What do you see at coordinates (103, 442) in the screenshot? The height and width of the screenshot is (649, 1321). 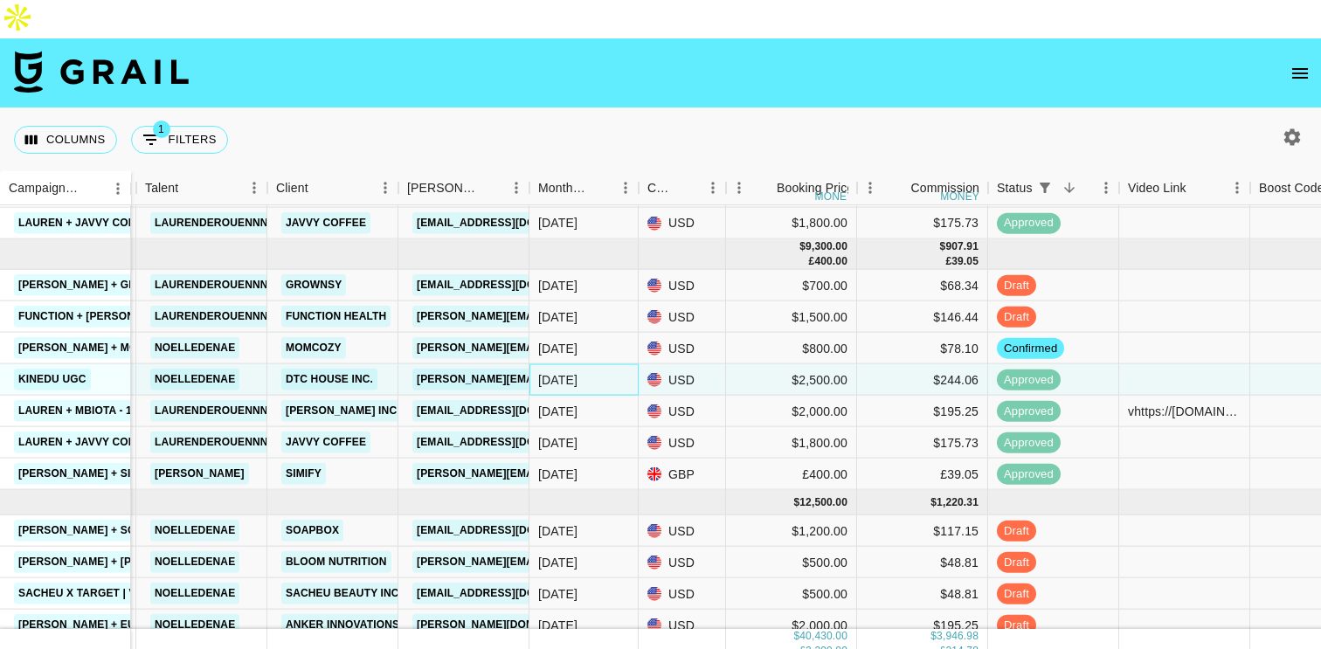 I see `a: Lauren + Javvy Coffee - UGC` at bounding box center [103, 442].